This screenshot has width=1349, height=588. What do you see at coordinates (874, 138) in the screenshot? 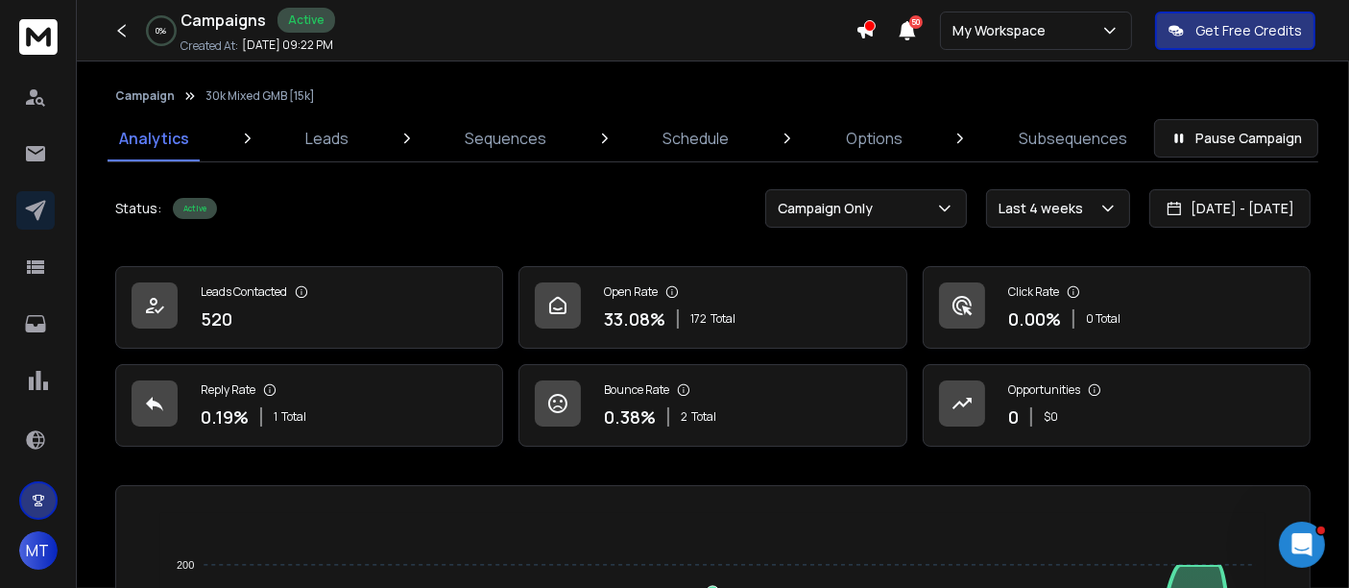
I see `p: Options` at bounding box center [874, 138].